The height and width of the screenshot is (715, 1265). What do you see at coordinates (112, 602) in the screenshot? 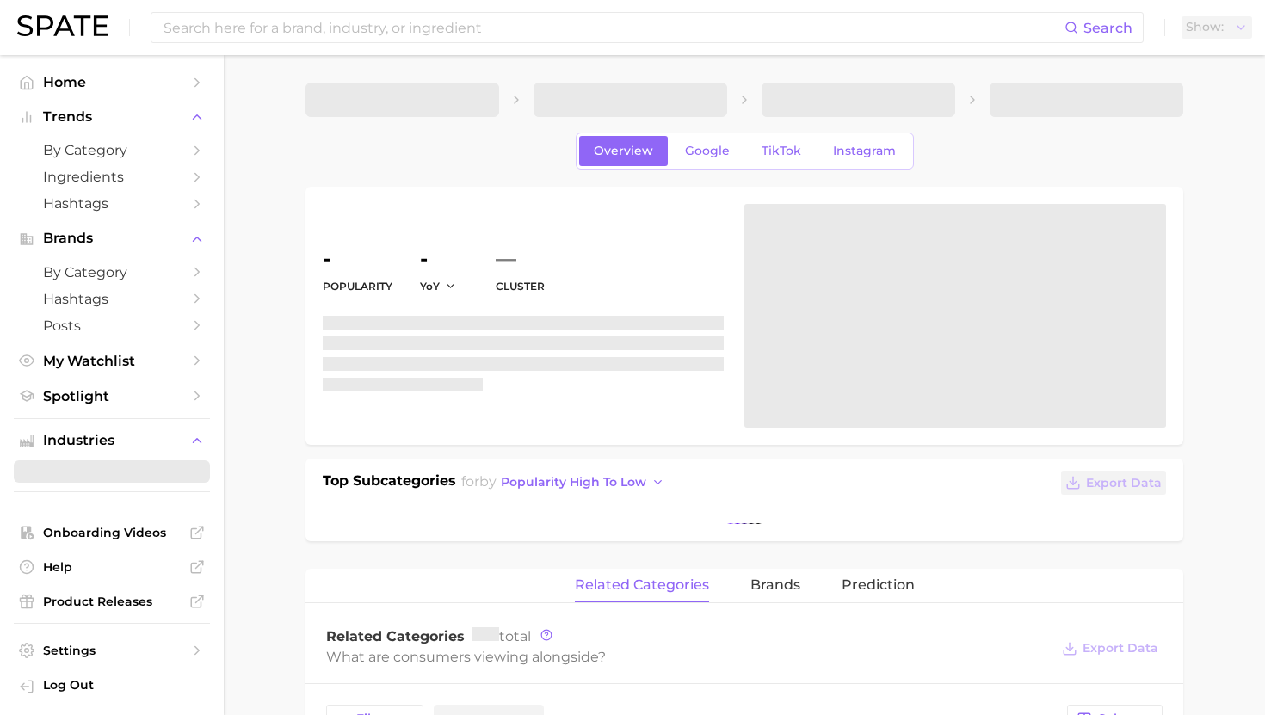
I see `span: Product Releases` at bounding box center [112, 602].